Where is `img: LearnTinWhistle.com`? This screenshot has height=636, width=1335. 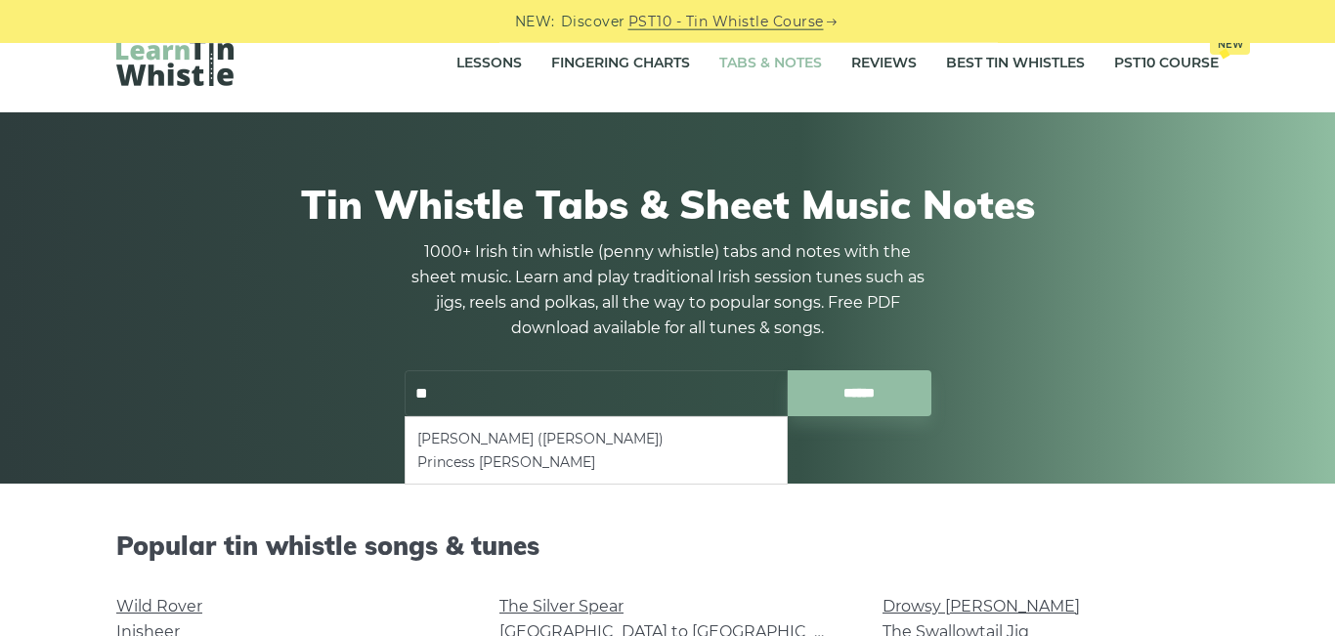
img: LearnTinWhistle.com is located at coordinates (175, 61).